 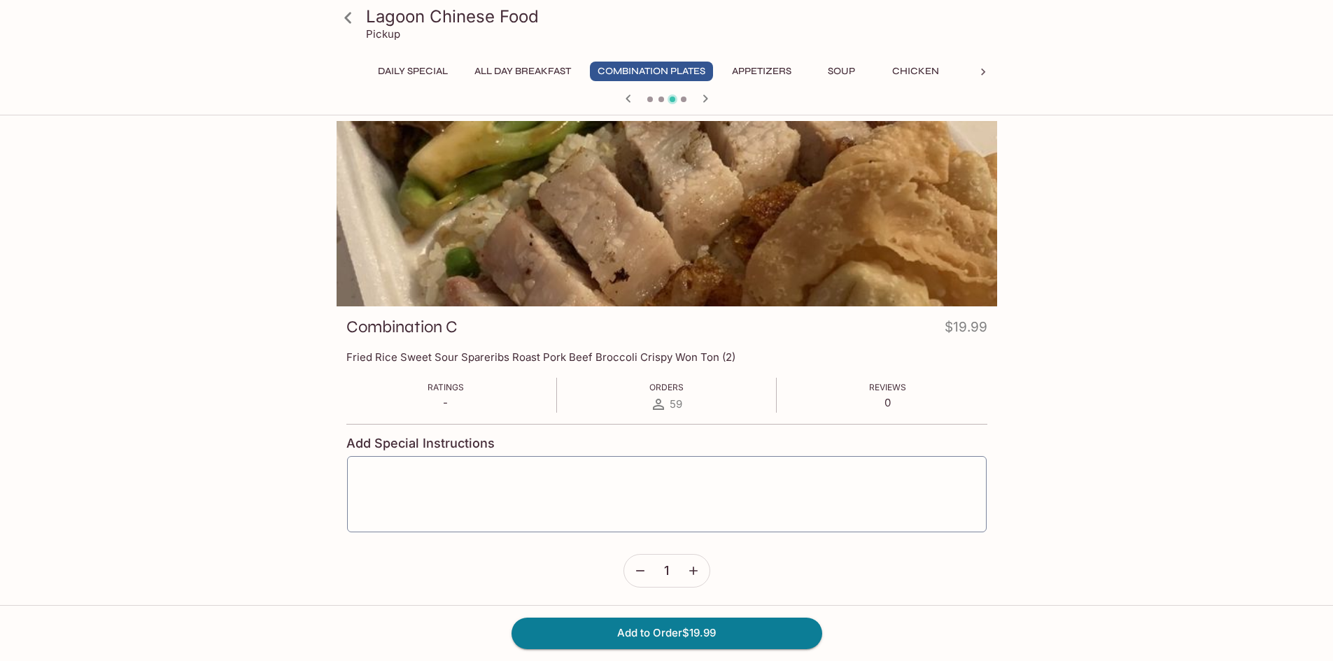 I want to click on button: Appetizers, so click(x=761, y=71).